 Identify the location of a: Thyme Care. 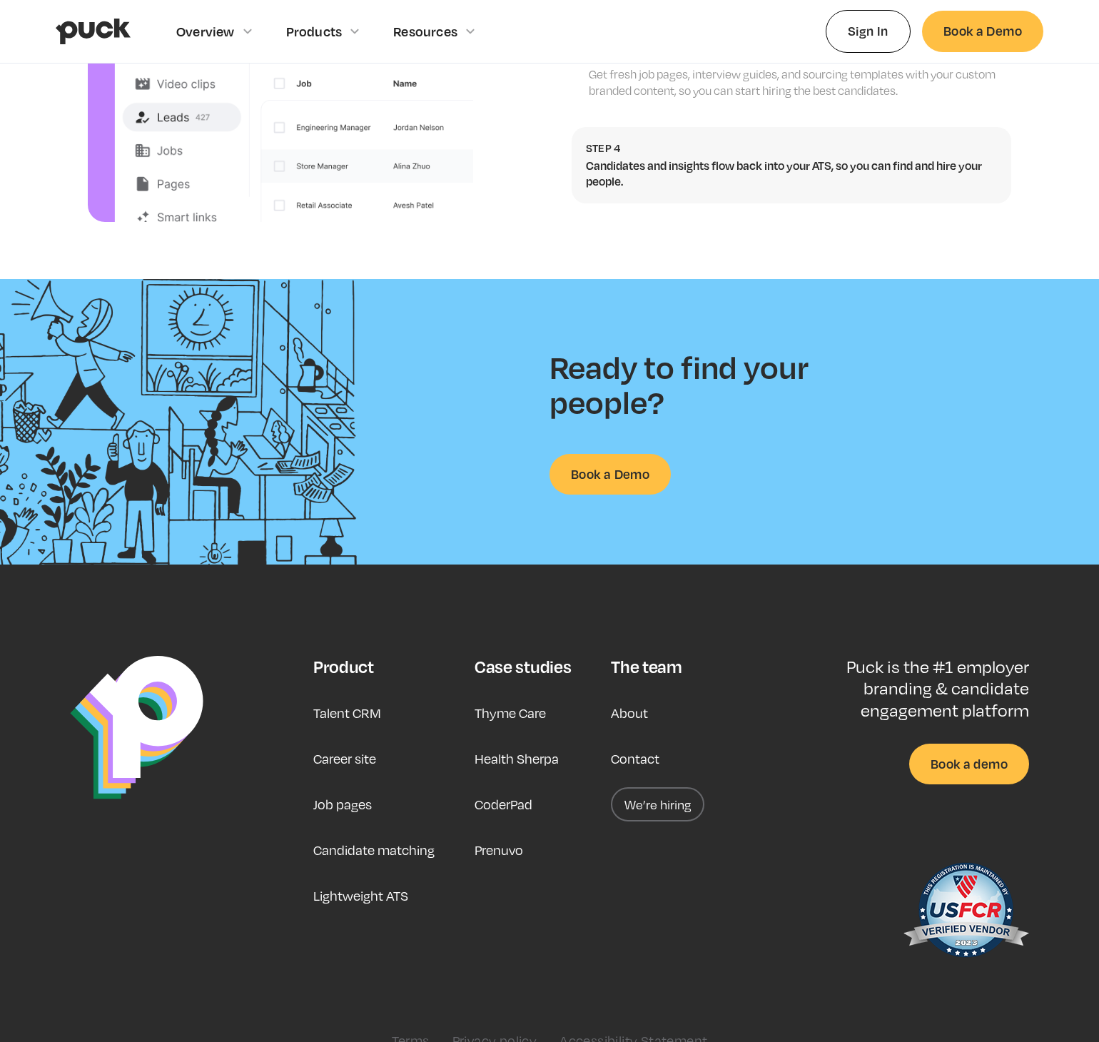
(510, 713).